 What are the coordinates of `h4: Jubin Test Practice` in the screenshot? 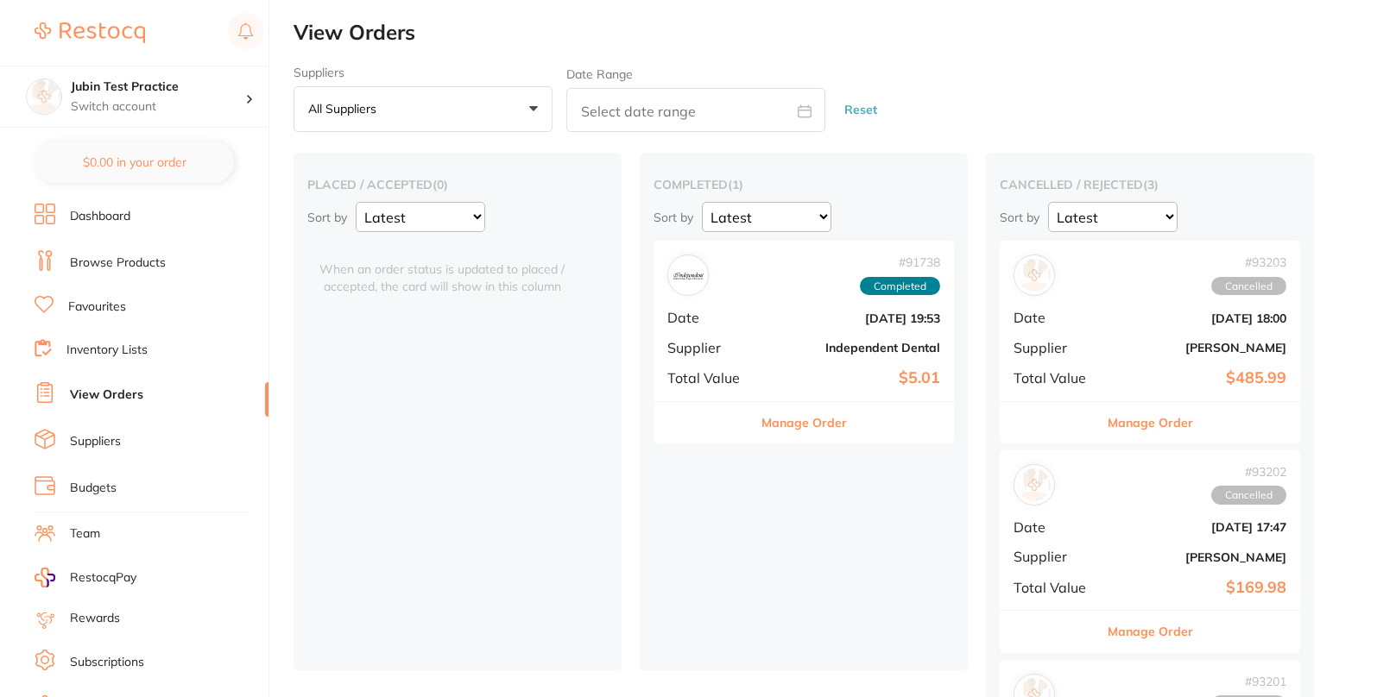 It's located at (158, 87).